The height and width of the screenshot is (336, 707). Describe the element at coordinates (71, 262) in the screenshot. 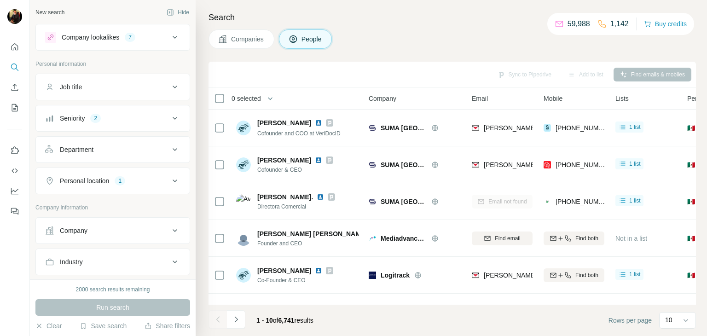

I see `div: Industry` at that location.